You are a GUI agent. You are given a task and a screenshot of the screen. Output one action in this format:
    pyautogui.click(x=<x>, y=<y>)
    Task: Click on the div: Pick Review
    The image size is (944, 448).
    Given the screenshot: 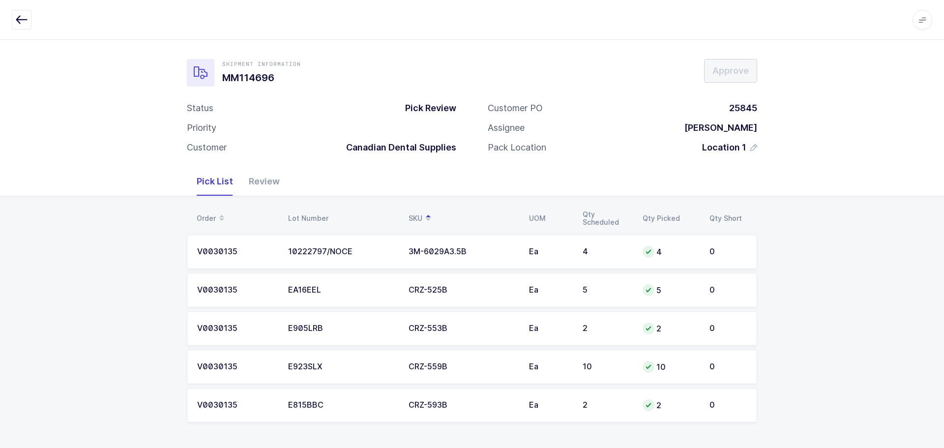 What is the action you would take?
    pyautogui.click(x=427, y=108)
    